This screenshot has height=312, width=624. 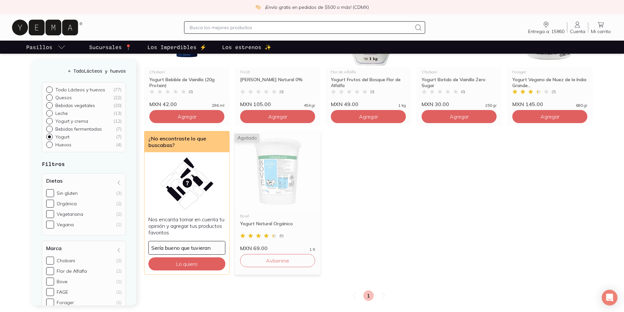 What do you see at coordinates (72, 121) in the screenshot?
I see `p: Yogurt y crema` at bounding box center [72, 121].